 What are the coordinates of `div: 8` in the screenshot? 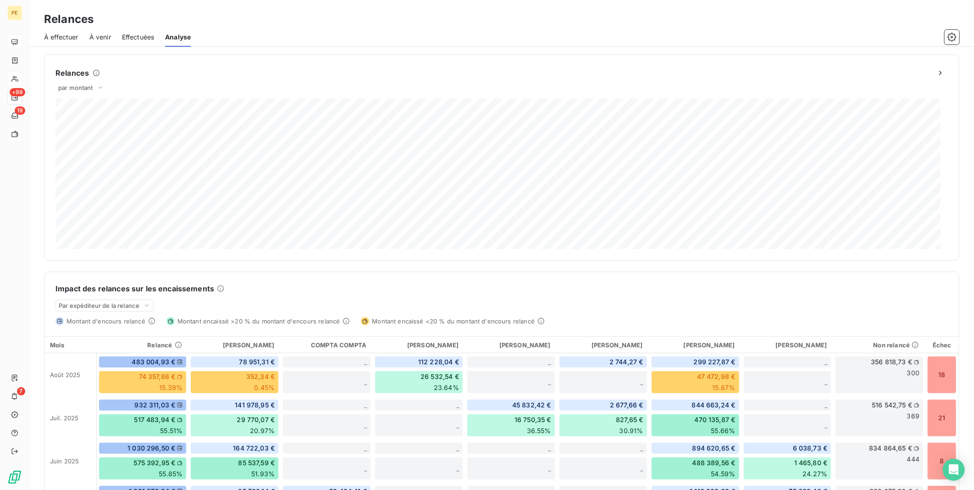 It's located at (942, 461).